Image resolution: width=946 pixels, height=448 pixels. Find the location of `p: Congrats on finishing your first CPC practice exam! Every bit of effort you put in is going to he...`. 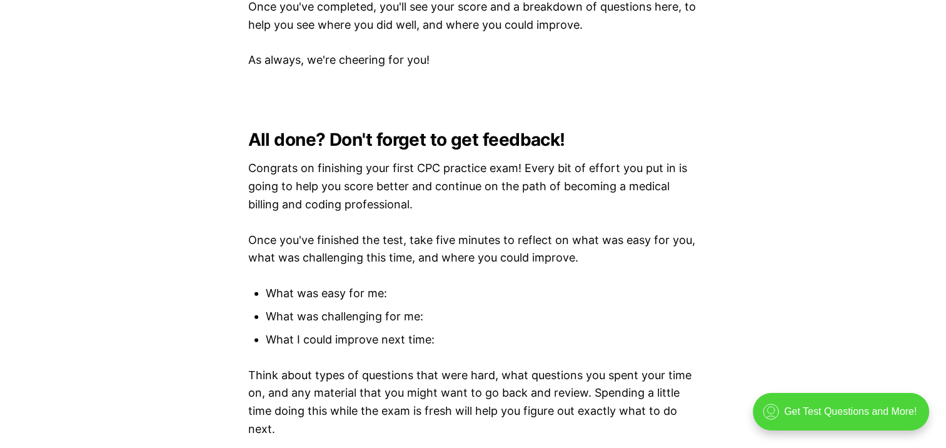

p: Congrats on finishing your first CPC practice exam! Every bit of effort you put in is going to he... is located at coordinates (473, 186).